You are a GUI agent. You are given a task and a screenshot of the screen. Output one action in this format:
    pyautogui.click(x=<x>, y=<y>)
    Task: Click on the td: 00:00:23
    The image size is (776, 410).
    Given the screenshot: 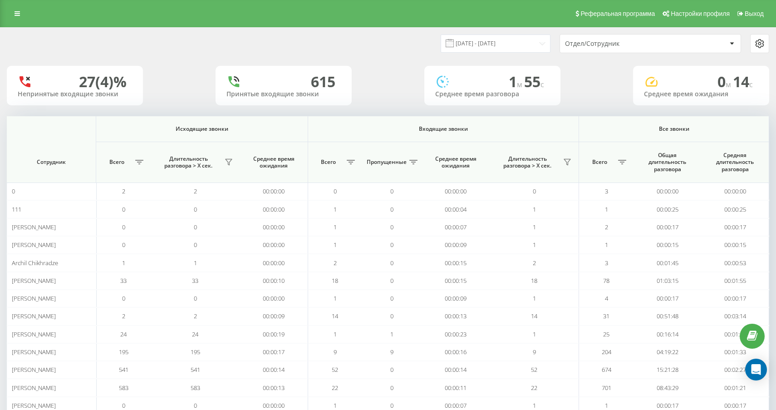 What is the action you would take?
    pyautogui.click(x=456, y=334)
    